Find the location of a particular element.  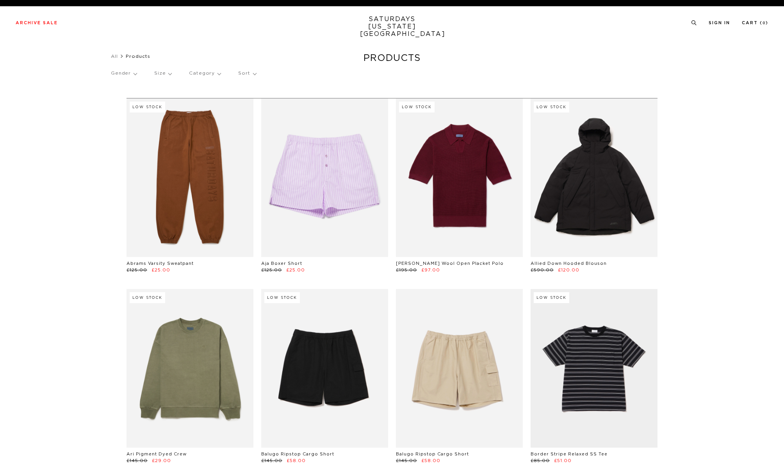

a: Aja Boxer Short is located at coordinates (282, 263).